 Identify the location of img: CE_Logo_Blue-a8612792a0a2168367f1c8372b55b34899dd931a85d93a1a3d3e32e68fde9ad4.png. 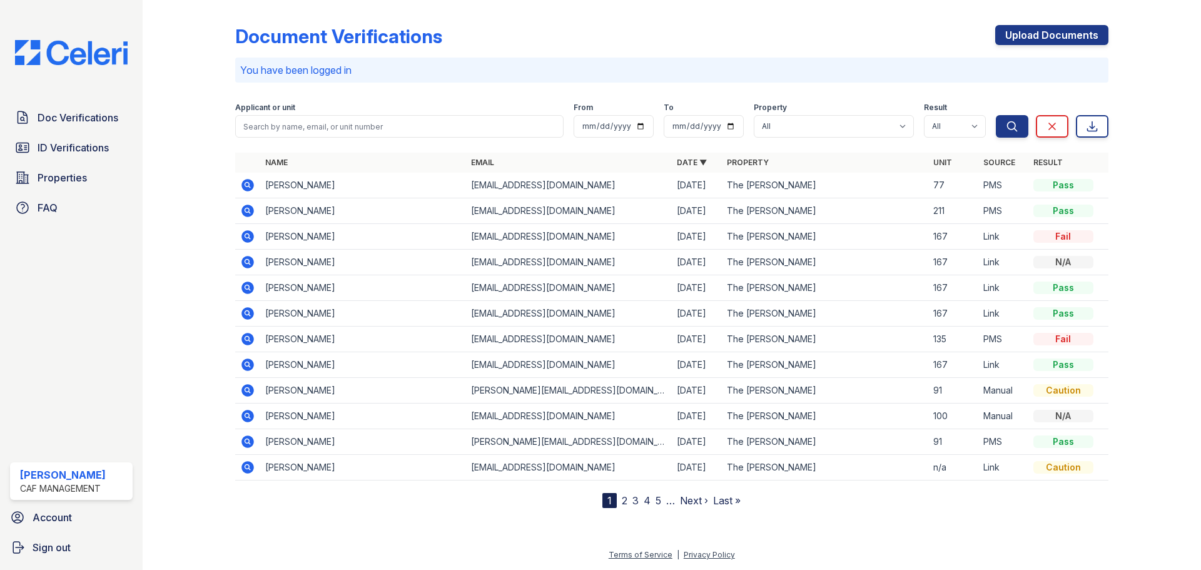
(71, 53).